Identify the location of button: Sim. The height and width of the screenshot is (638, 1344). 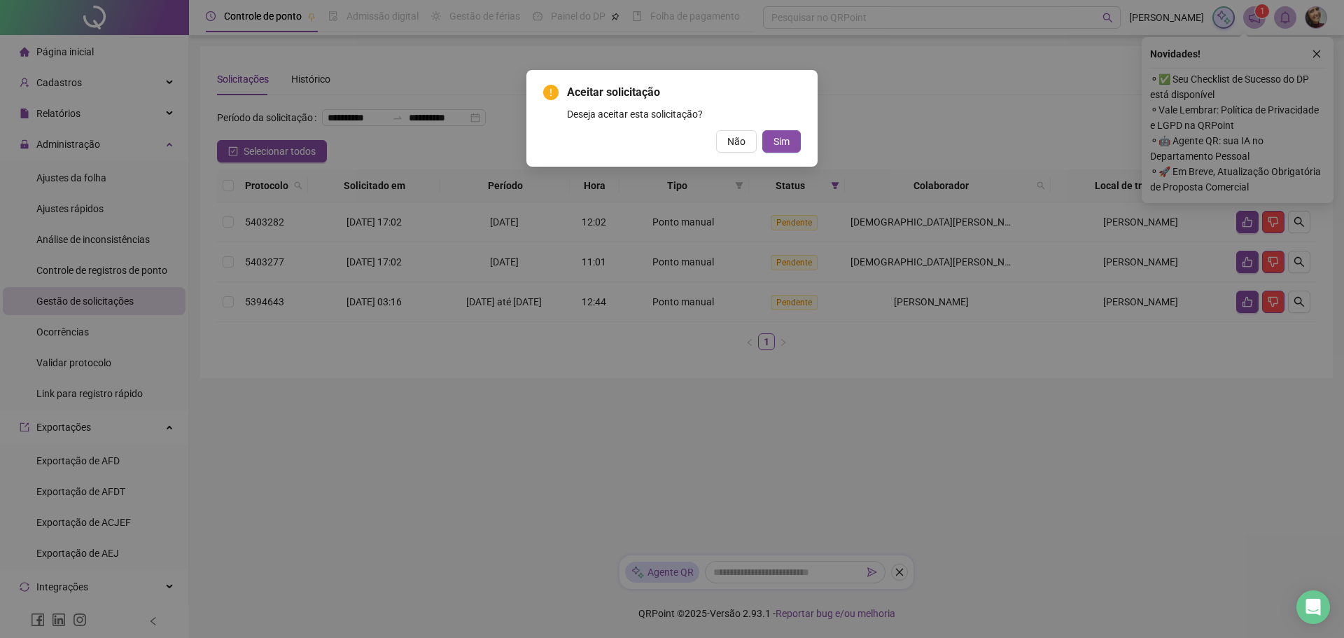
(781, 141).